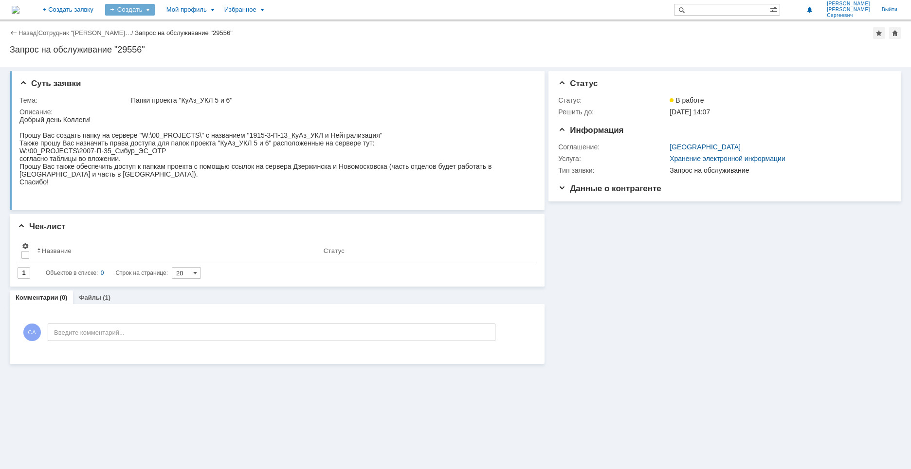  Describe the element at coordinates (90, 297) in the screenshot. I see `a: Файлы` at that location.